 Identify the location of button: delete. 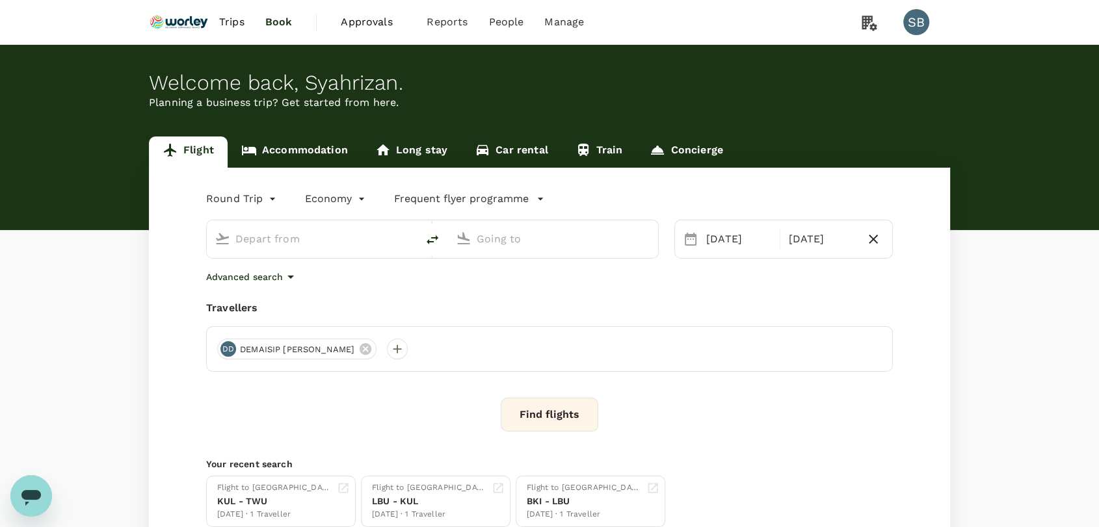
(432, 240).